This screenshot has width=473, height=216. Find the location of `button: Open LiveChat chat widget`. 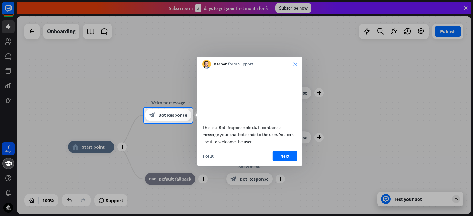

button: Open LiveChat chat widget is located at coordinates (14, 12).